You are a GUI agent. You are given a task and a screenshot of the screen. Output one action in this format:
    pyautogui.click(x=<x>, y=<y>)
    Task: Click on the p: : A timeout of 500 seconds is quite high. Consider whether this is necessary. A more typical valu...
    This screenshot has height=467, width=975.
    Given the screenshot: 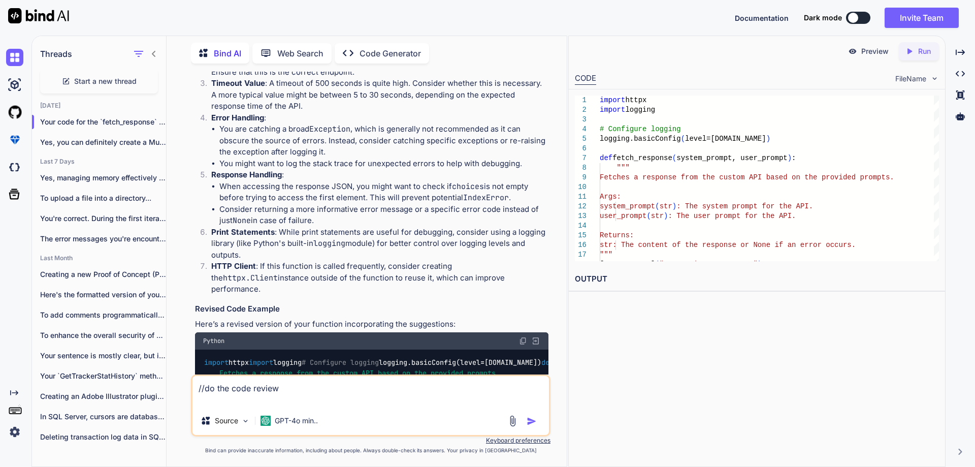 What is the action you would take?
    pyautogui.click(x=380, y=95)
    